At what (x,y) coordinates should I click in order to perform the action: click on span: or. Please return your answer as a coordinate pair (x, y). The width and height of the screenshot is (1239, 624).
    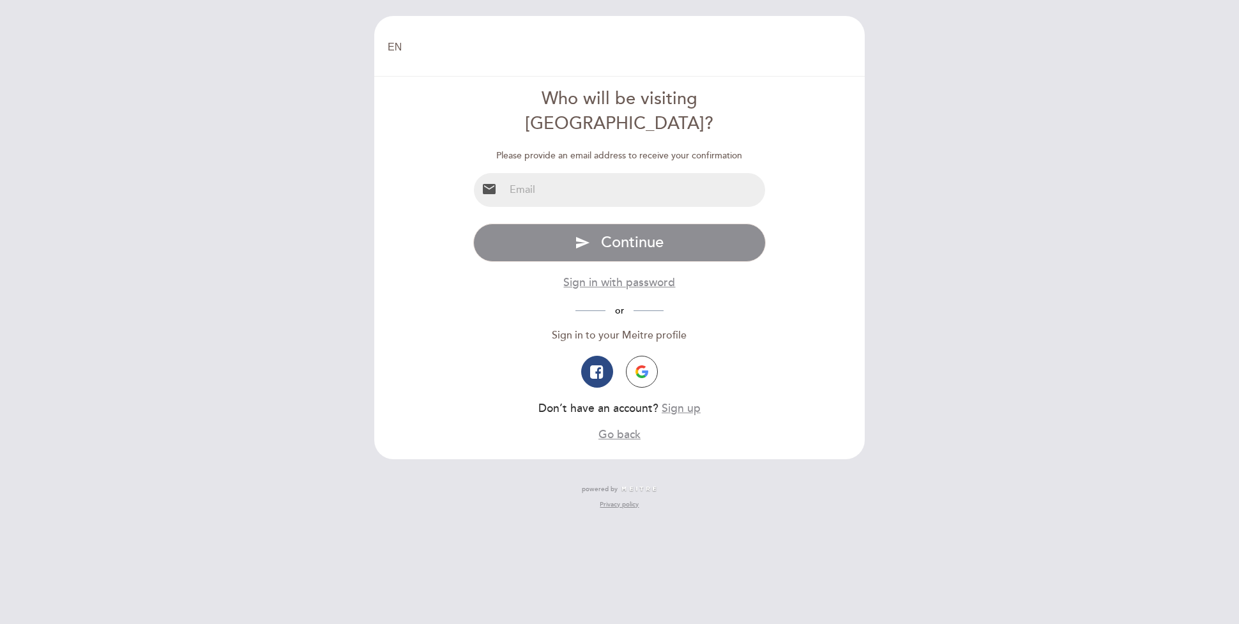
    Looking at the image, I should click on (620, 310).